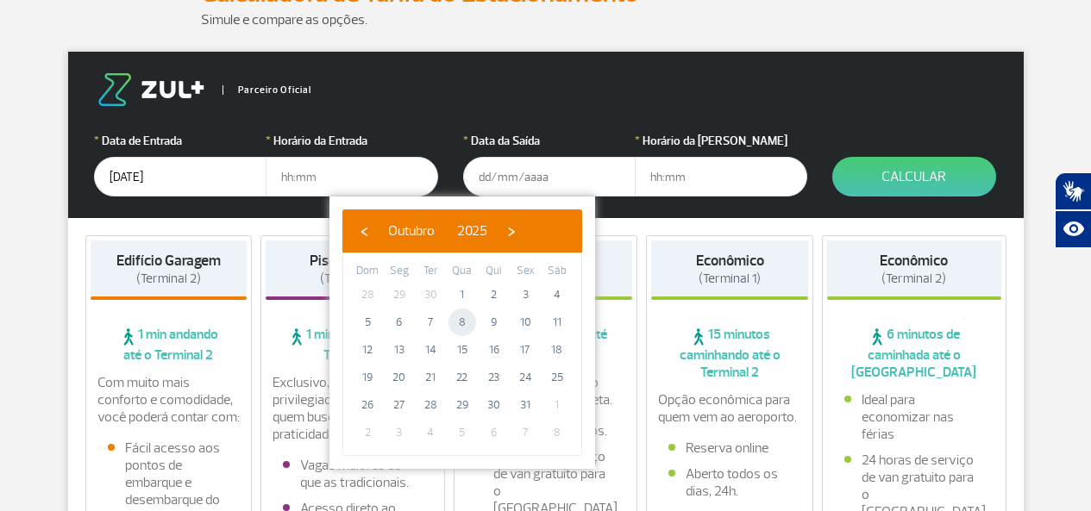 This screenshot has height=511, width=1091. I want to click on span: 16, so click(494, 350).